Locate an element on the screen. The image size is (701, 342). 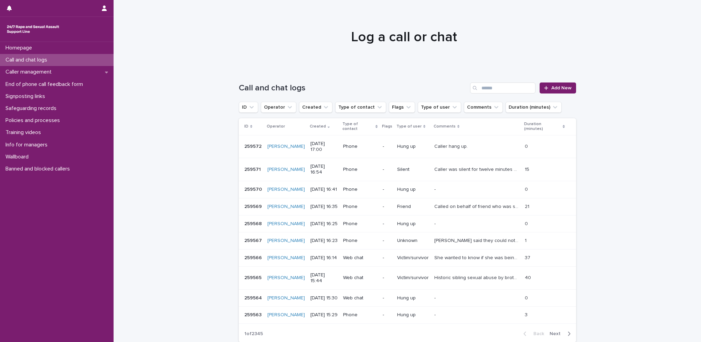
img: rhQMoQhaT3yELyF149Cw is located at coordinates (33, 29).